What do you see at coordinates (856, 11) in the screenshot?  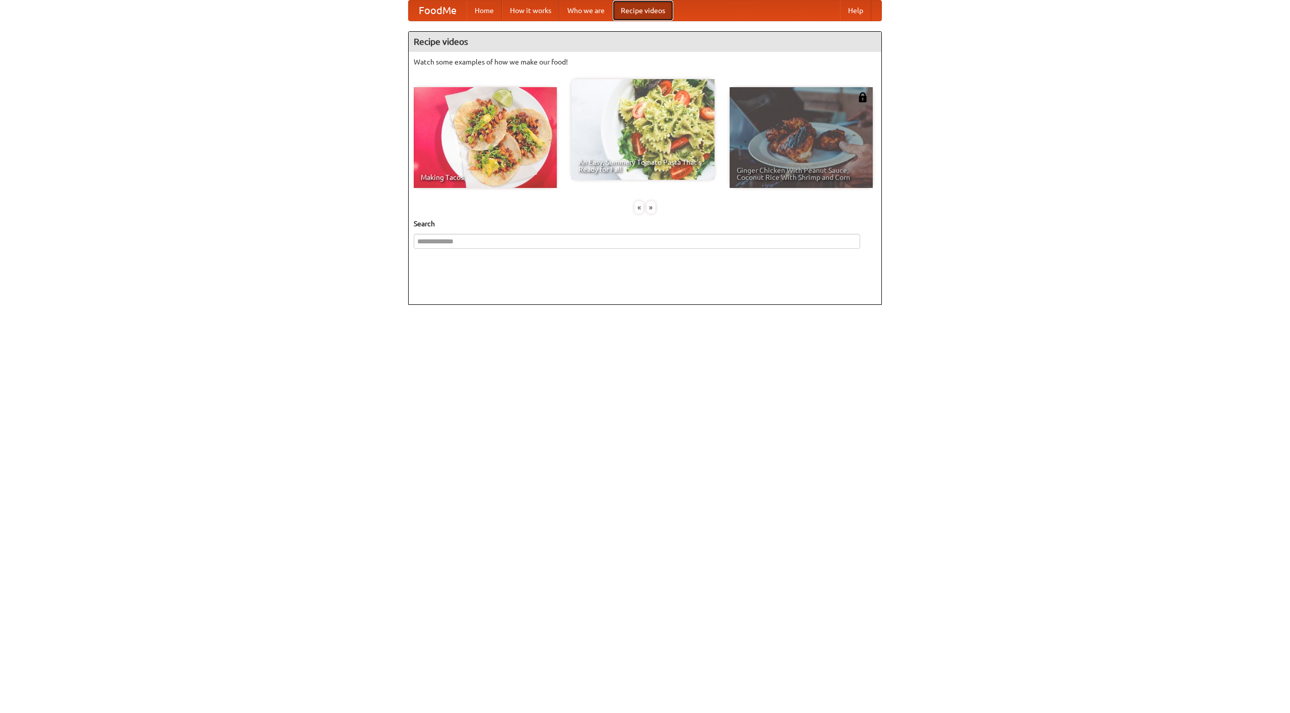 I see `a: Help` at bounding box center [856, 11].